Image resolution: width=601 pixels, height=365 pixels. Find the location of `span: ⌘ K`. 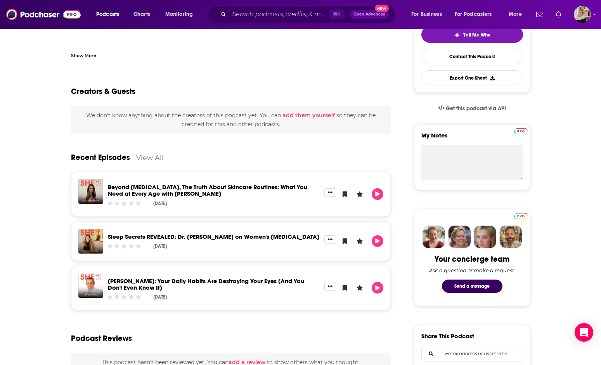

span: ⌘ K is located at coordinates (337, 14).